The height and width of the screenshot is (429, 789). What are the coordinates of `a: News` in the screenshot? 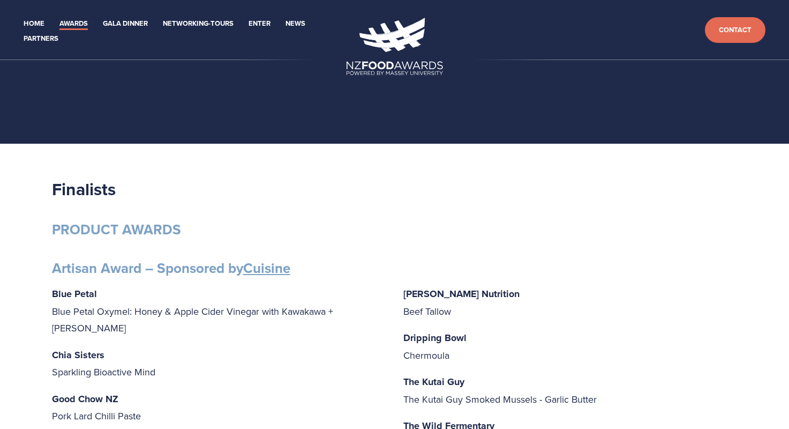 It's located at (295, 24).